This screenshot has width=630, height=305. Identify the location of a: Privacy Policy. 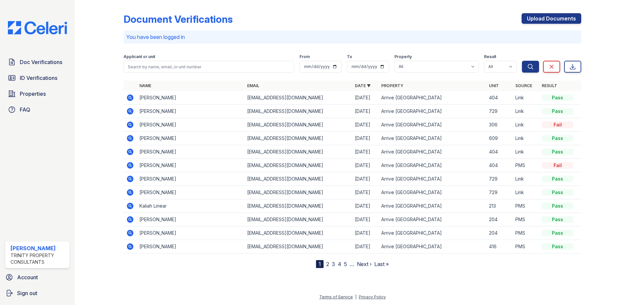
(373, 296).